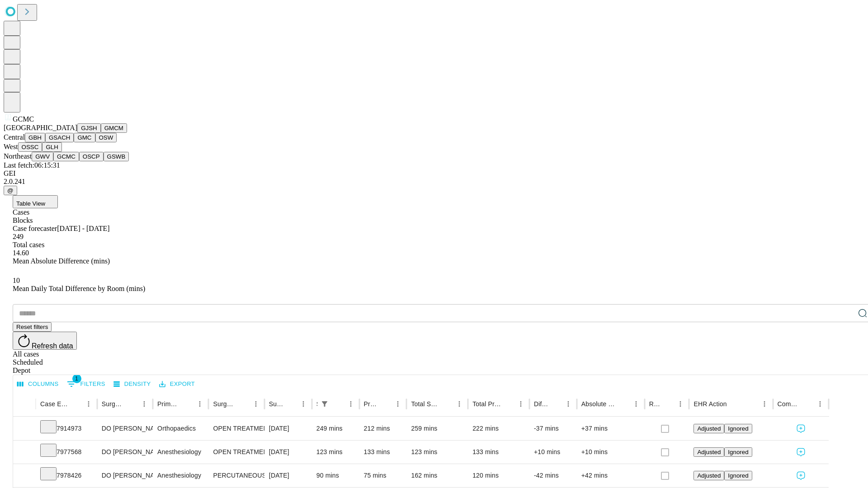 This screenshot has width=868, height=488. Describe the element at coordinates (106, 137) in the screenshot. I see `button: OSW` at that location.